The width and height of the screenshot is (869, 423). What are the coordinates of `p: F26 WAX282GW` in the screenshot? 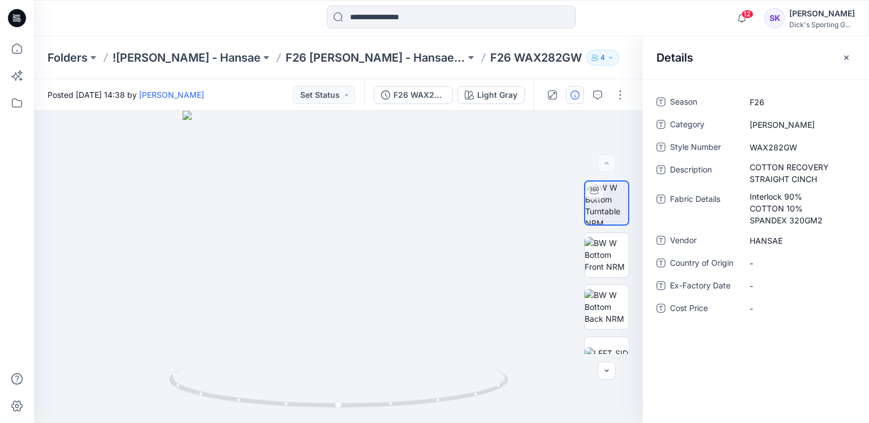 It's located at (536, 58).